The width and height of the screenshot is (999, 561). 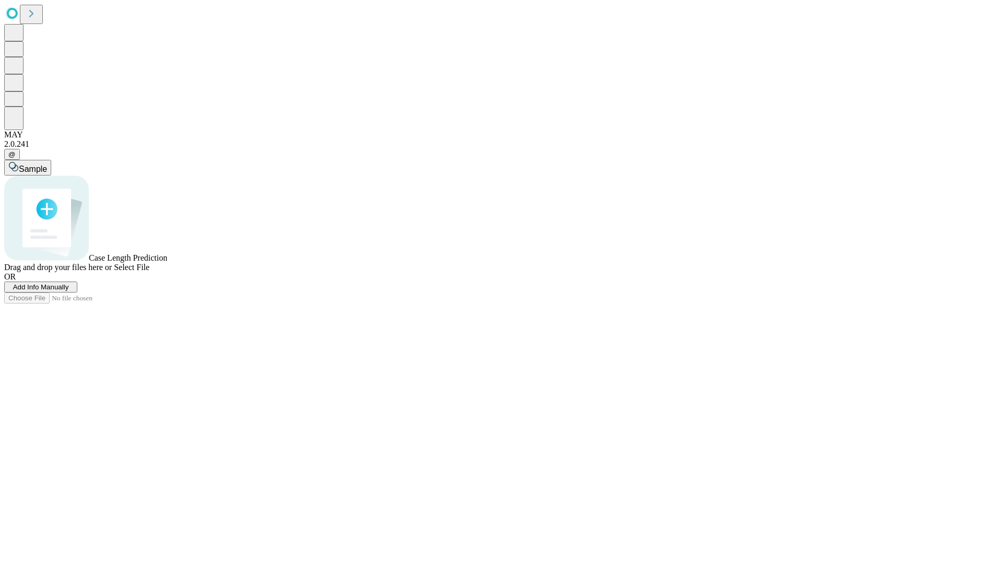 I want to click on button: Sample, so click(x=28, y=168).